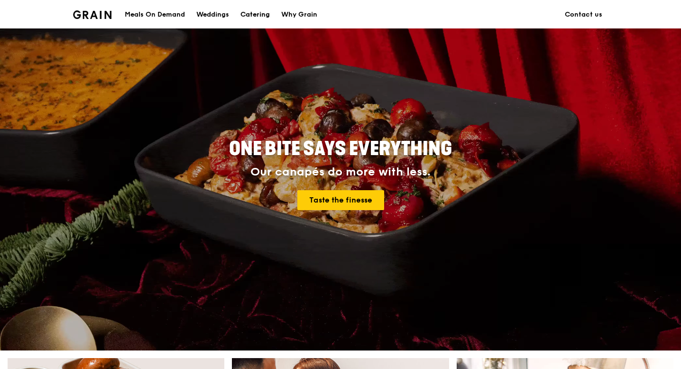 Image resolution: width=681 pixels, height=369 pixels. What do you see at coordinates (155, 15) in the screenshot?
I see `div: Meals On Demand` at bounding box center [155, 15].